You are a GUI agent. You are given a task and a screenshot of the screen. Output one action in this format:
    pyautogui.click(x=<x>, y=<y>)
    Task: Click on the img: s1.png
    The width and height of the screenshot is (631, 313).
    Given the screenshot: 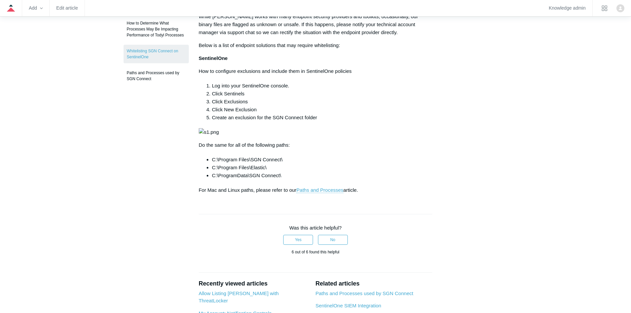 What is the action you would take?
    pyautogui.click(x=209, y=132)
    